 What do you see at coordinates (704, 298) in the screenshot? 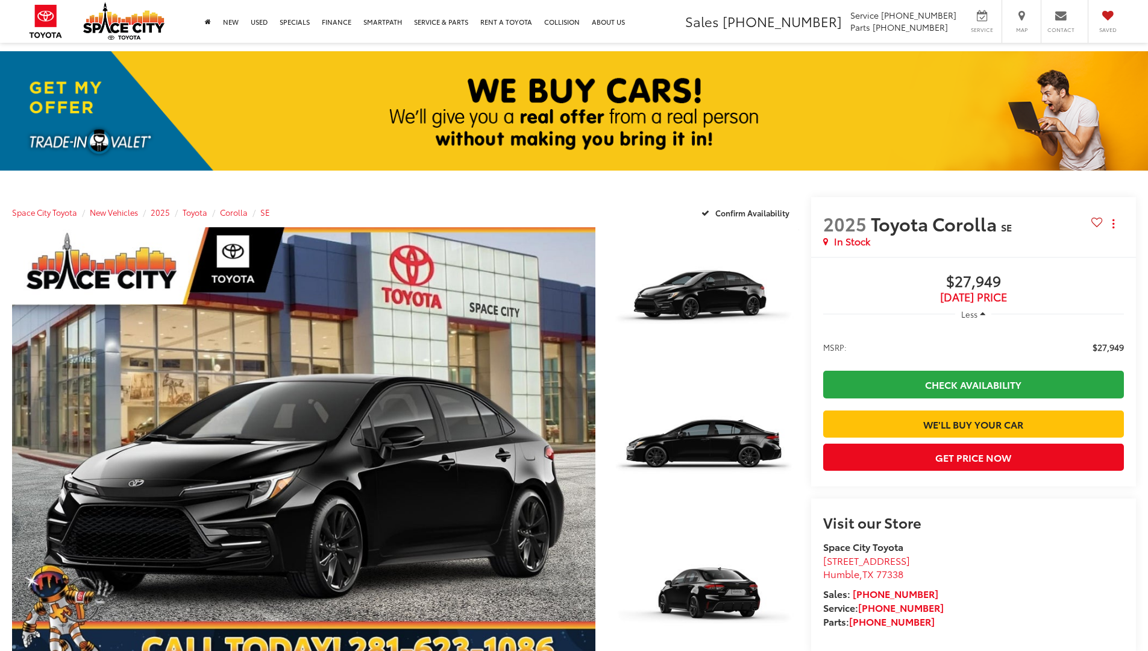
I see `a: Expand Photo 1` at bounding box center [704, 298].